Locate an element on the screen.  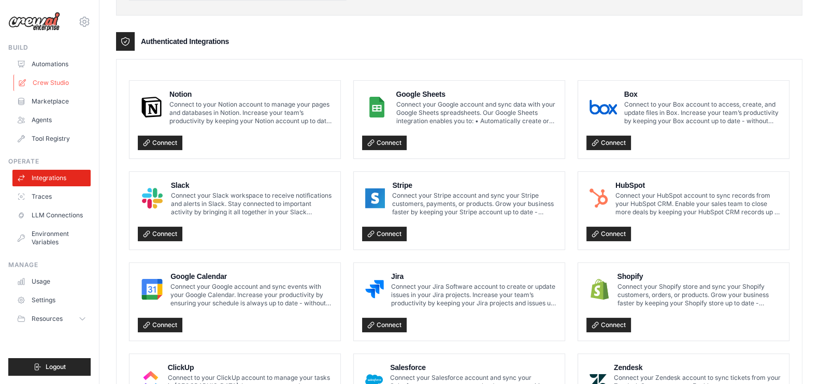
a: Crew Studio is located at coordinates (52, 83).